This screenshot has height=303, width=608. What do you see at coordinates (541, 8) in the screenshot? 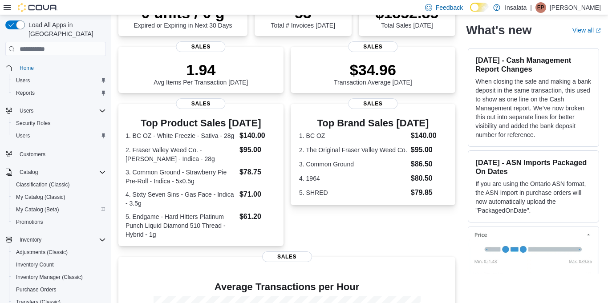
I see `div: Elizabeth Portillo` at bounding box center [541, 8].